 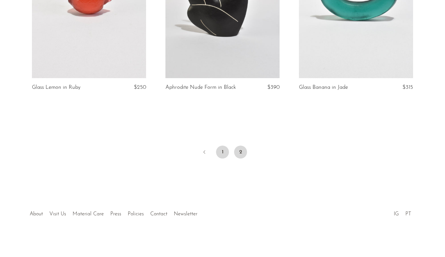 I want to click on a: Glass Lemon in Ruby, so click(x=56, y=87).